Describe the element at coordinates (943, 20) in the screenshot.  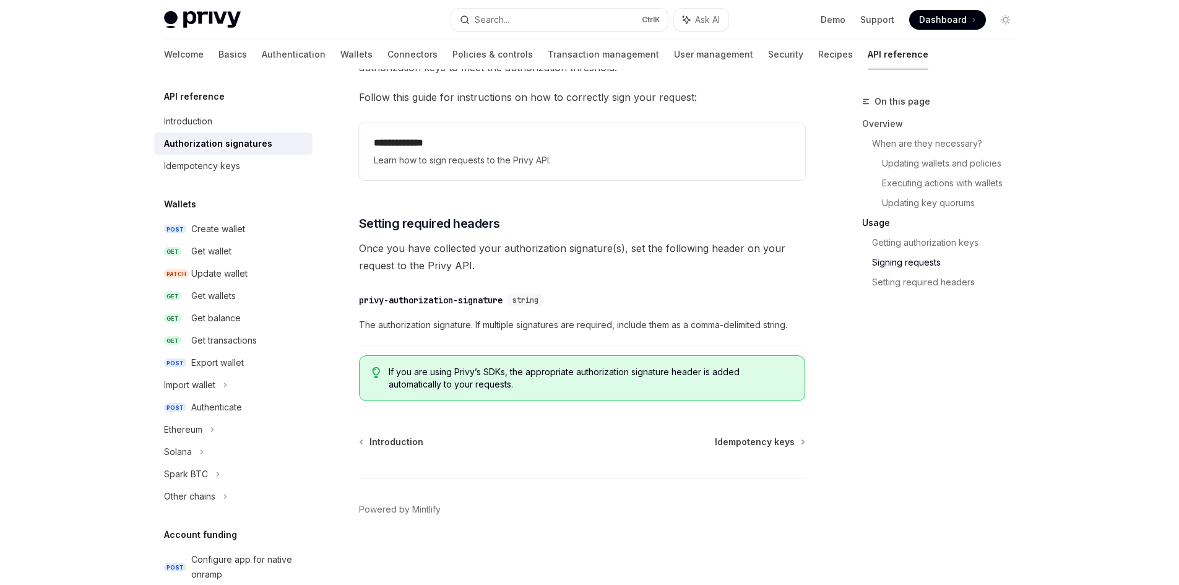
I see `span: Dashboard` at that location.